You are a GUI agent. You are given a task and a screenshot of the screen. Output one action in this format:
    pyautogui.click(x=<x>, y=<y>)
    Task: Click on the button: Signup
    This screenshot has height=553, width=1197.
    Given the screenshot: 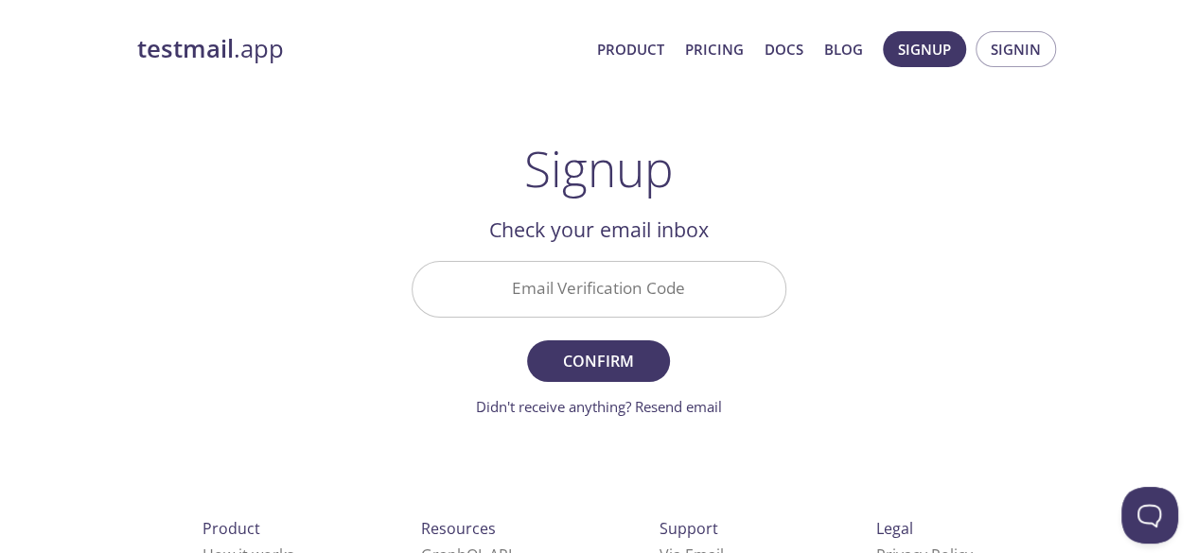 What is the action you would take?
    pyautogui.click(x=924, y=49)
    